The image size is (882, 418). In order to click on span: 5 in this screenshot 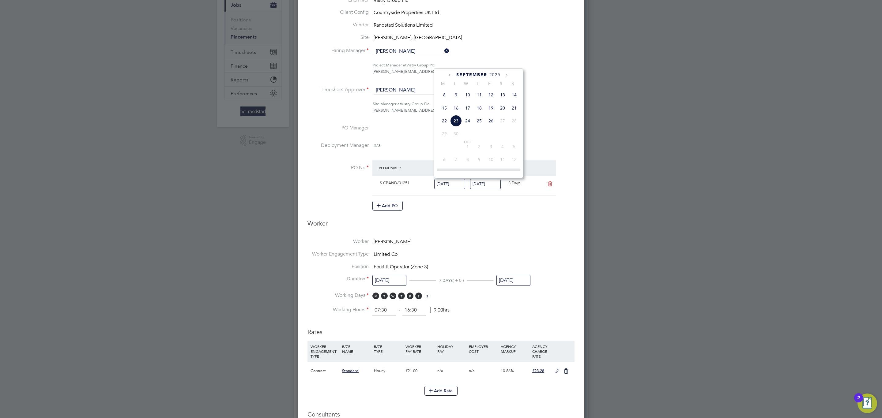, I will do `click(514, 147)`.